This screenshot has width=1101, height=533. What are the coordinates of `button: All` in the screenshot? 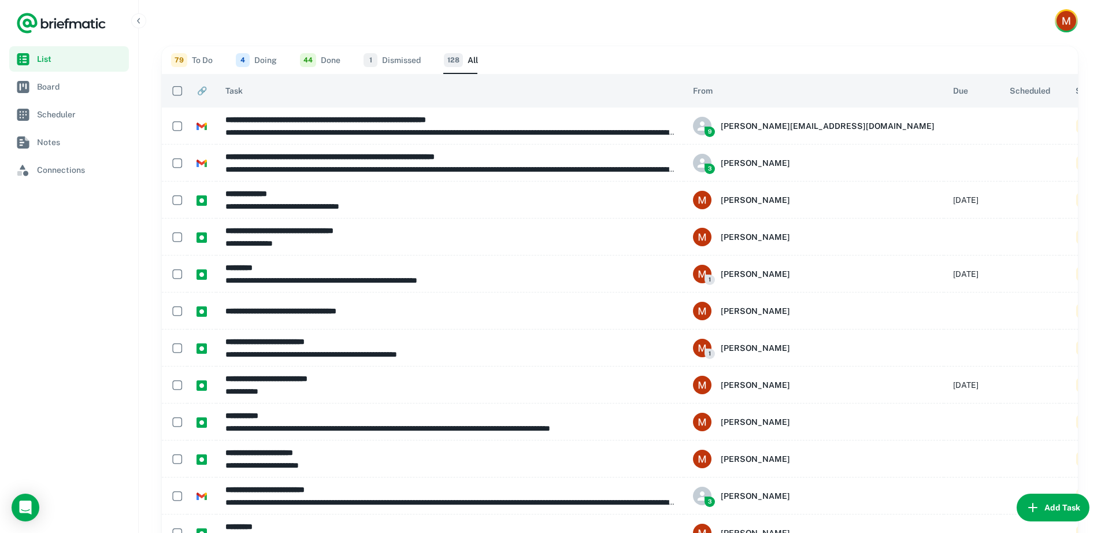 It's located at (461, 60).